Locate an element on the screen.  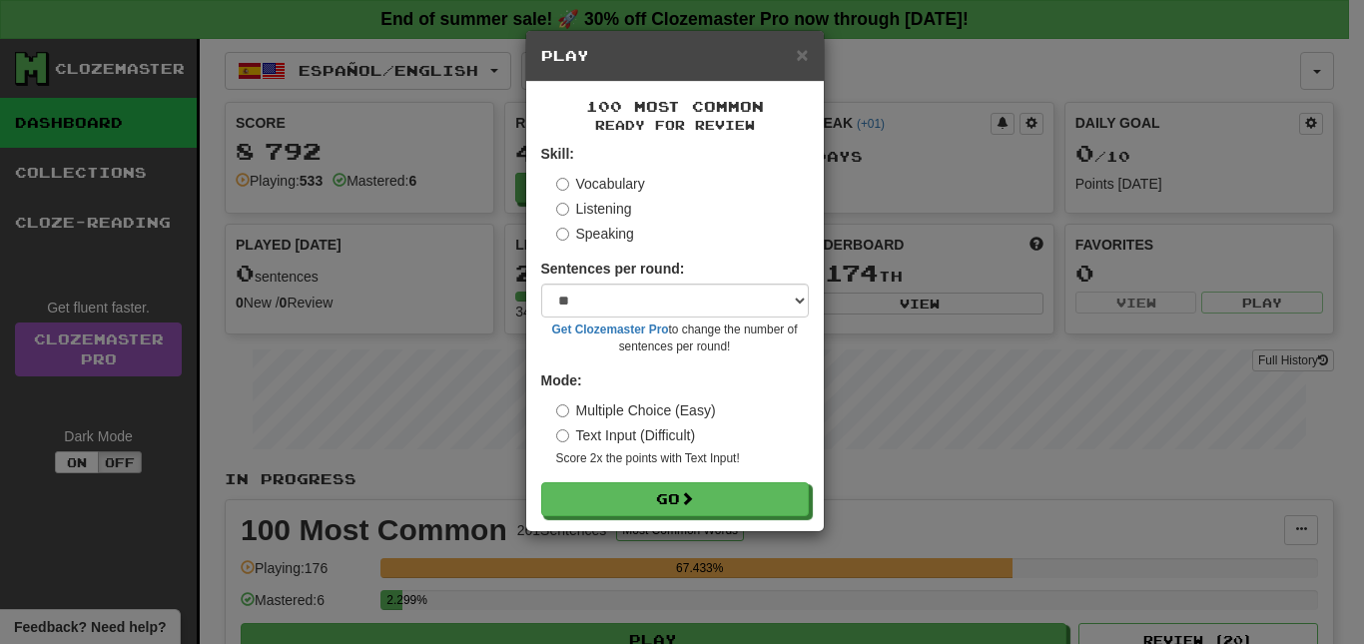
h5: Play is located at coordinates (675, 56).